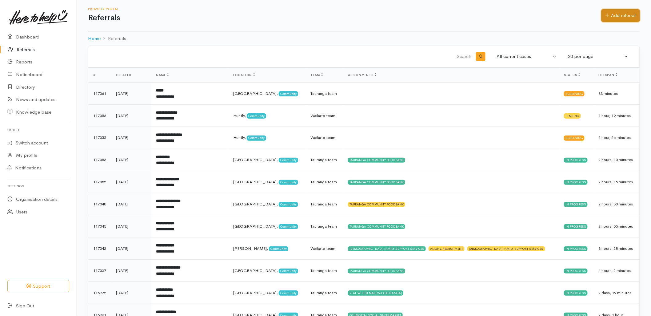  I want to click on div: All current cases, so click(524, 56).